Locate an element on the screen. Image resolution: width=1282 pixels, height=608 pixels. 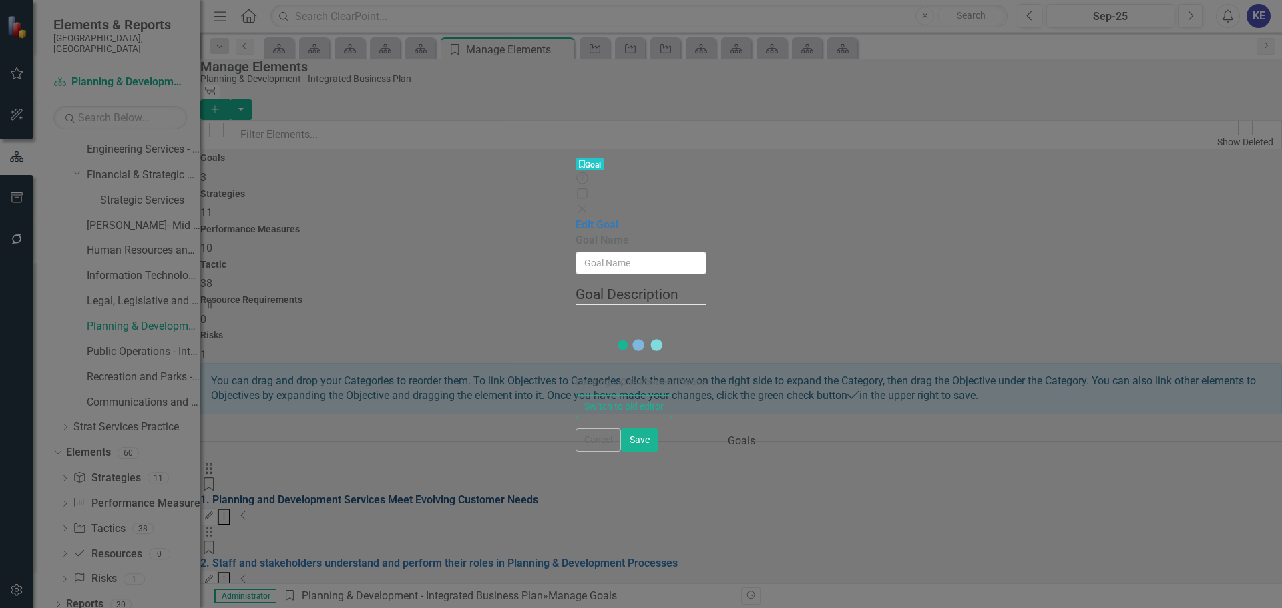
span: Goal is located at coordinates (590, 164).